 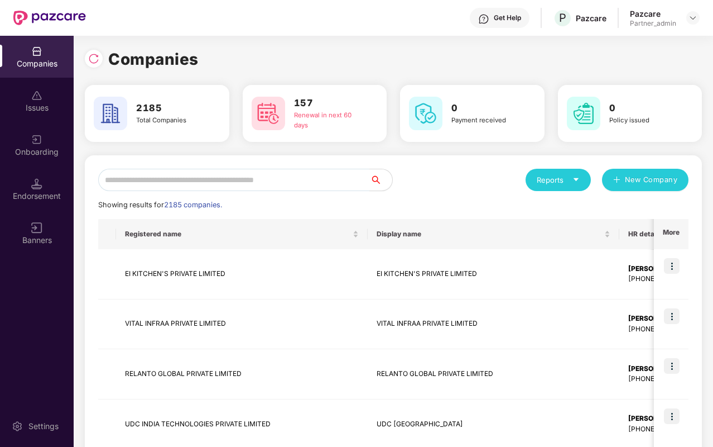 What do you see at coordinates (37, 228) in the screenshot?
I see `img: svg+xml;base64,PHN2ZyB3aWR0aD0iMTYiIGhlaWdodD0iMTYiIHZpZXdCb3g9IjAgMCAxNiAxNiIgZmlsbD0ibm9uZSIgeG...` at bounding box center [37, 228].